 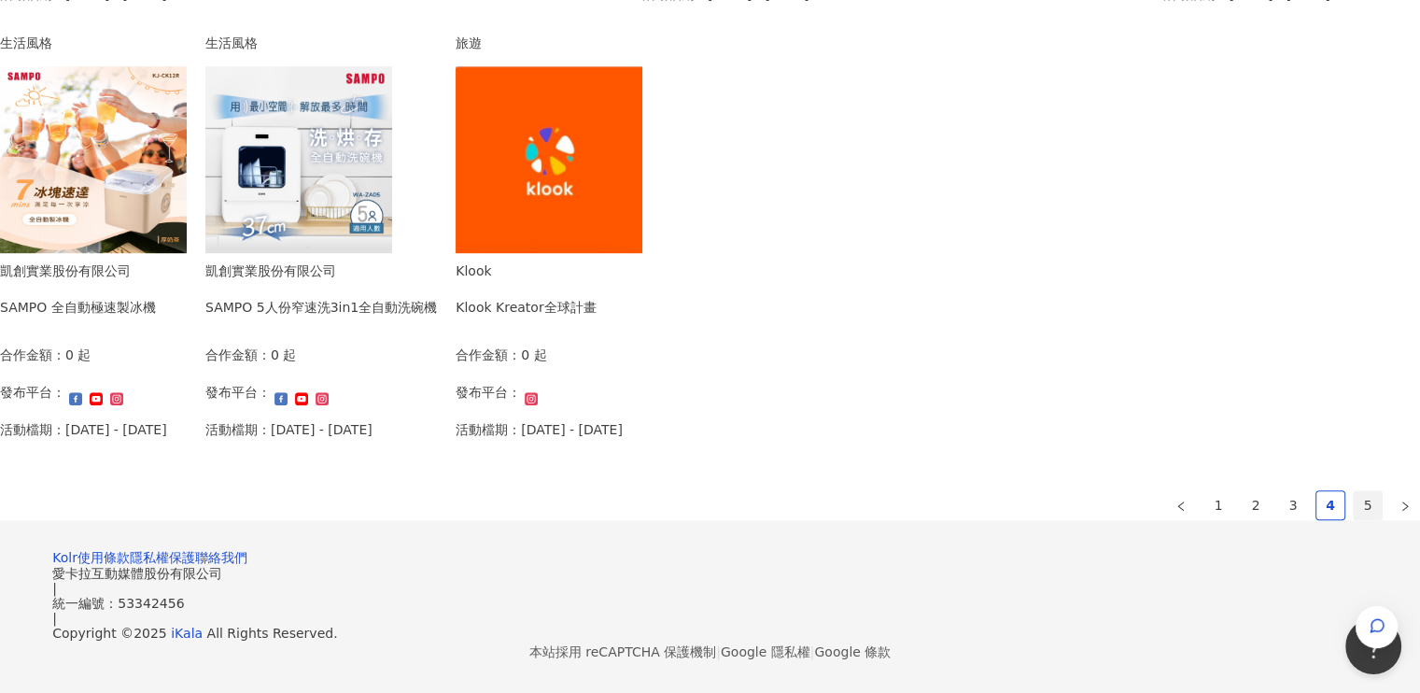 What do you see at coordinates (1368, 505) in the screenshot?
I see `li: 5` at bounding box center [1368, 505].